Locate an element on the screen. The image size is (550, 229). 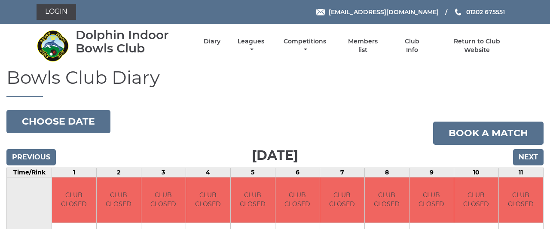
button: Choose date is located at coordinates (58, 122).